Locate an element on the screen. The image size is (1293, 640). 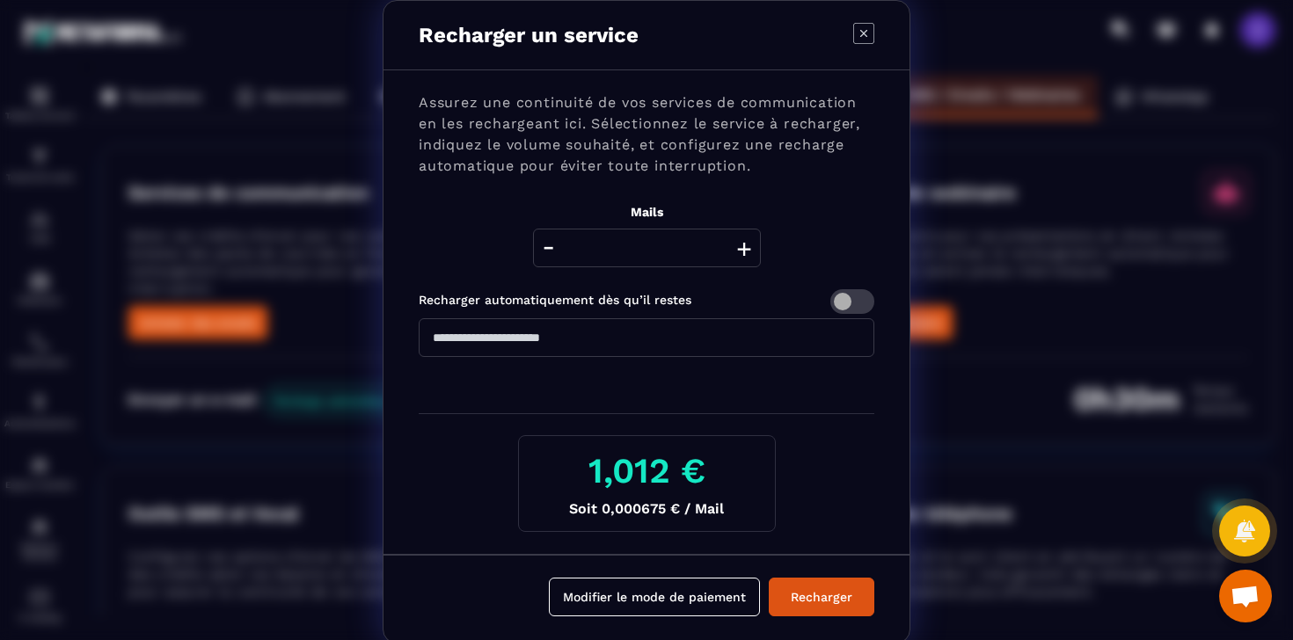
h3: 1,012 € is located at coordinates (647, 471).